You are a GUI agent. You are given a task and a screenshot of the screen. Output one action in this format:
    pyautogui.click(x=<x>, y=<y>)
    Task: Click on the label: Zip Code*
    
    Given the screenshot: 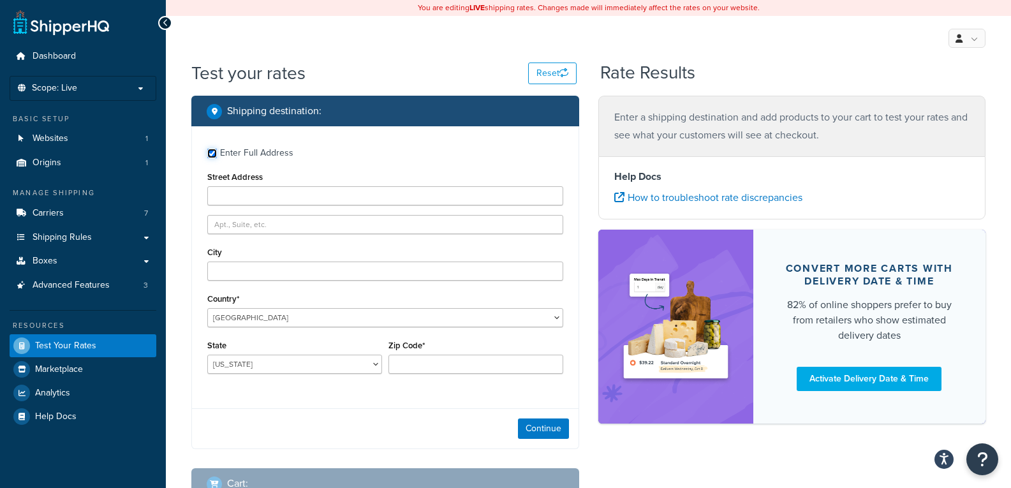 What is the action you would take?
    pyautogui.click(x=406, y=345)
    